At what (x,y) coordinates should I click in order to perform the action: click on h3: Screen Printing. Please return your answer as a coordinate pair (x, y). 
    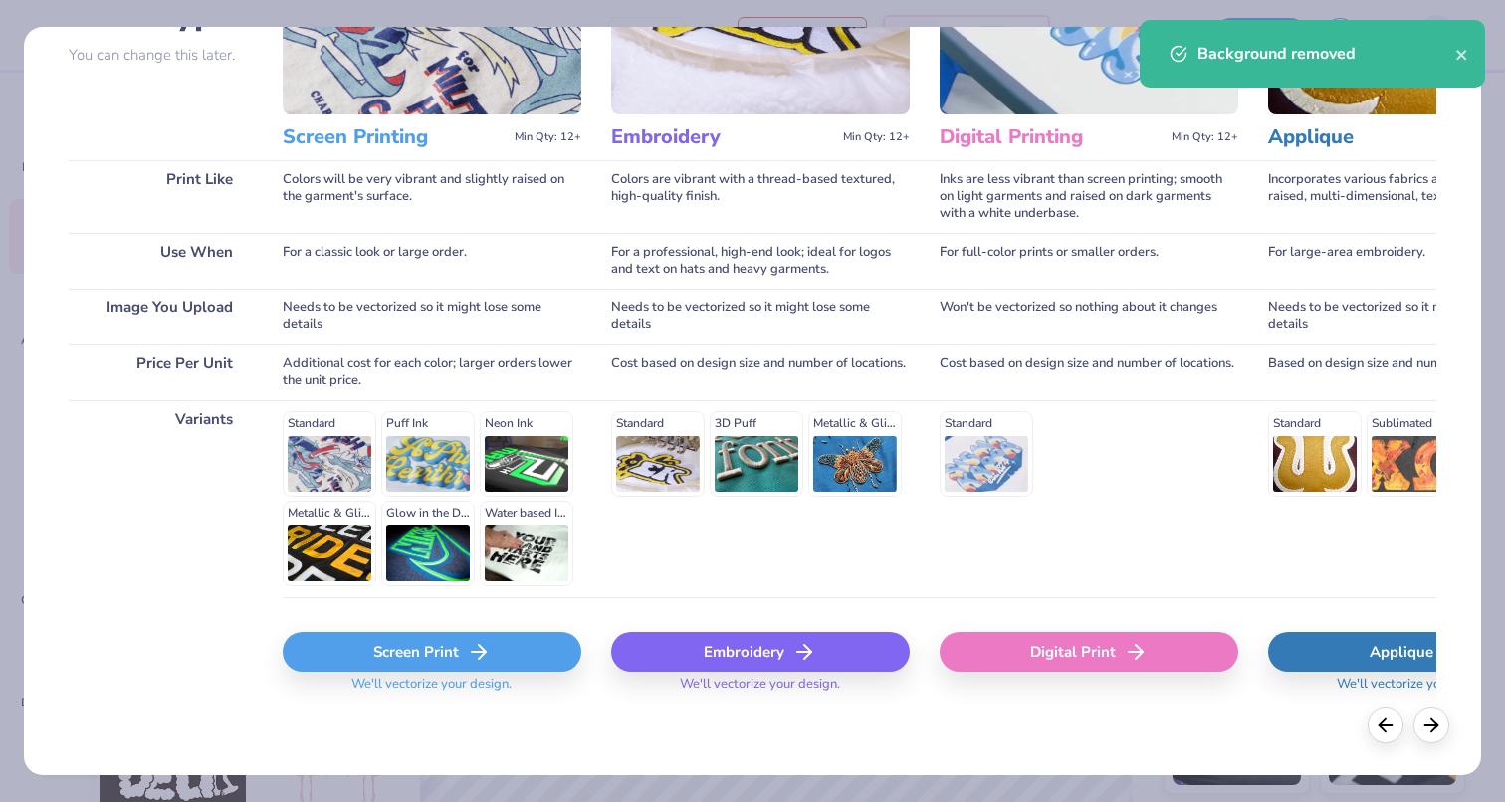
    Looking at the image, I should click on (394, 137).